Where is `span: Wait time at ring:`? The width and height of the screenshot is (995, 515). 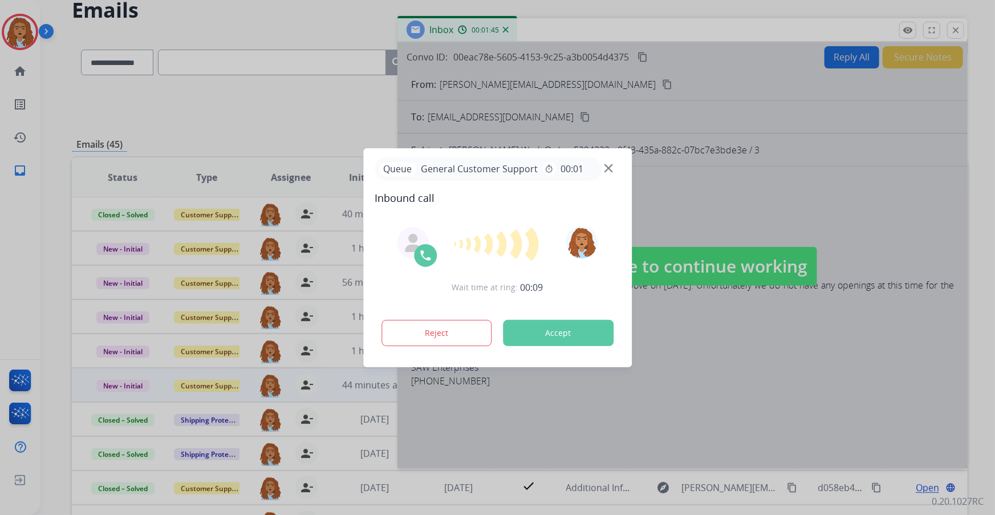 span: Wait time at ring: is located at coordinates (485, 287).